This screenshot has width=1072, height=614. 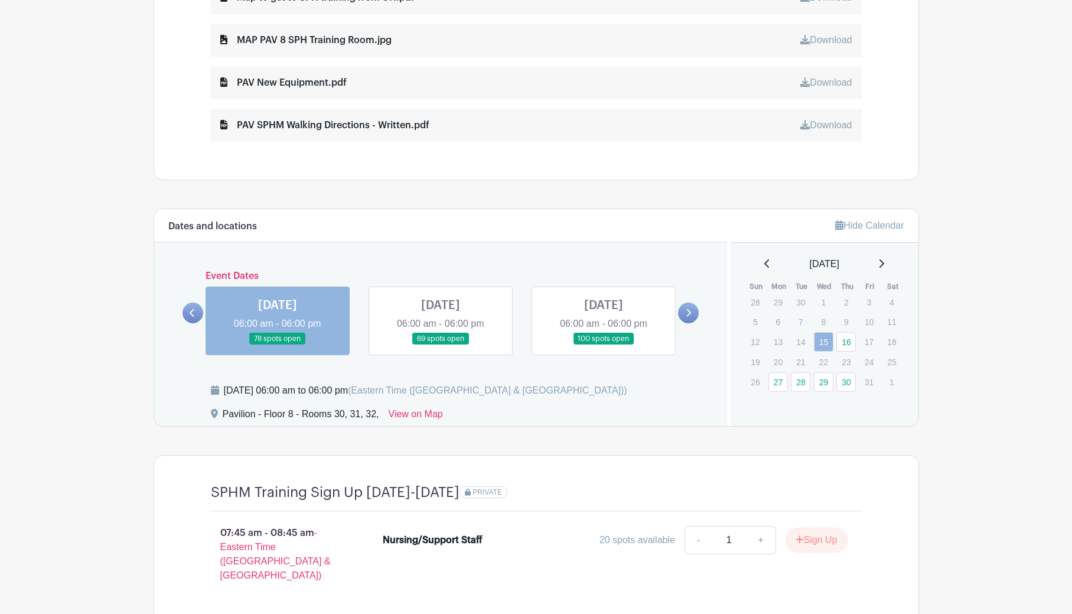 What do you see at coordinates (846, 382) in the screenshot?
I see `a: 30` at bounding box center [846, 382].